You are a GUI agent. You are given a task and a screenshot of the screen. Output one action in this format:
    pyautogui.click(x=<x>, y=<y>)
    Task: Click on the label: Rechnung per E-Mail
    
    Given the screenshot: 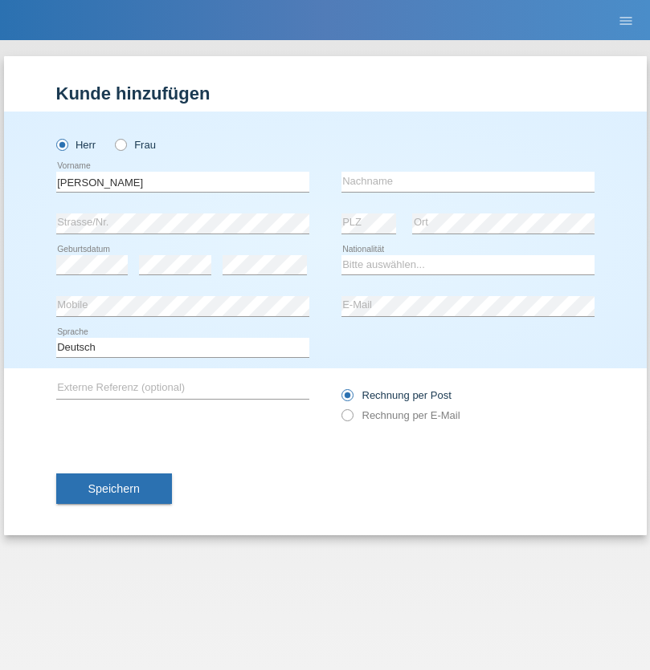 What is the action you would take?
    pyautogui.click(x=401, y=415)
    